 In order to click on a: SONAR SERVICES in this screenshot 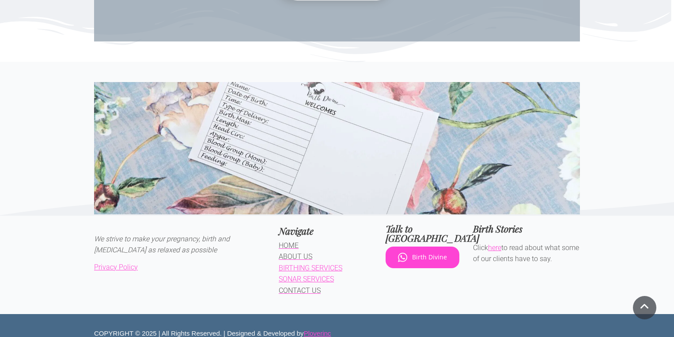, I will do `click(306, 279)`.